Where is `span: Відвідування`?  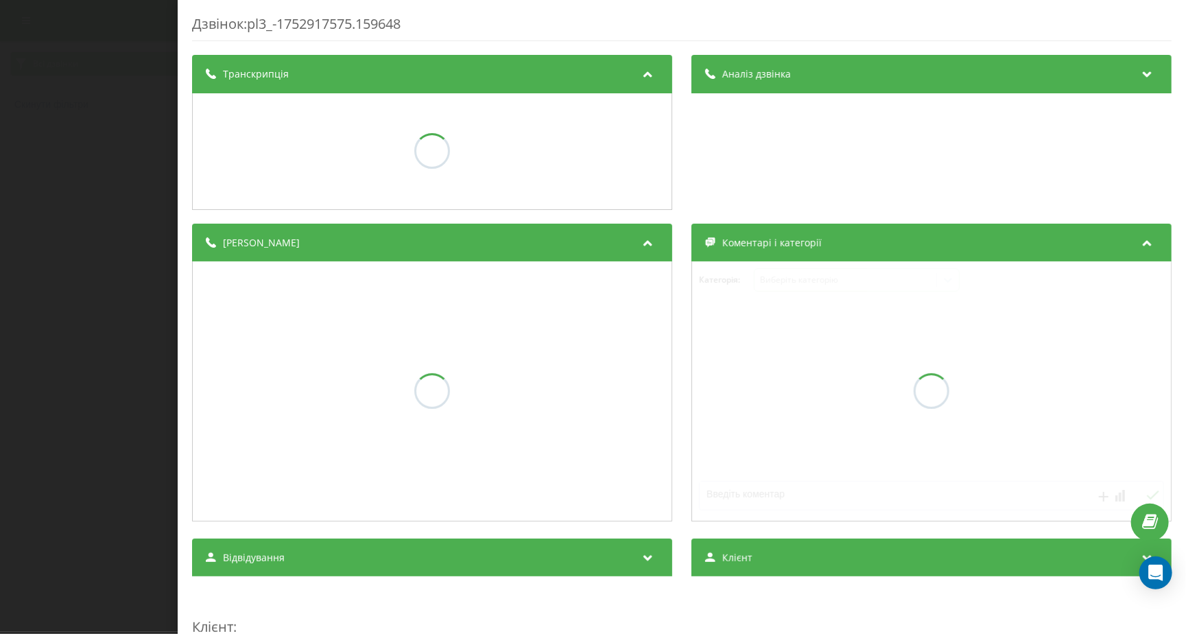 span: Відвідування is located at coordinates (254, 558).